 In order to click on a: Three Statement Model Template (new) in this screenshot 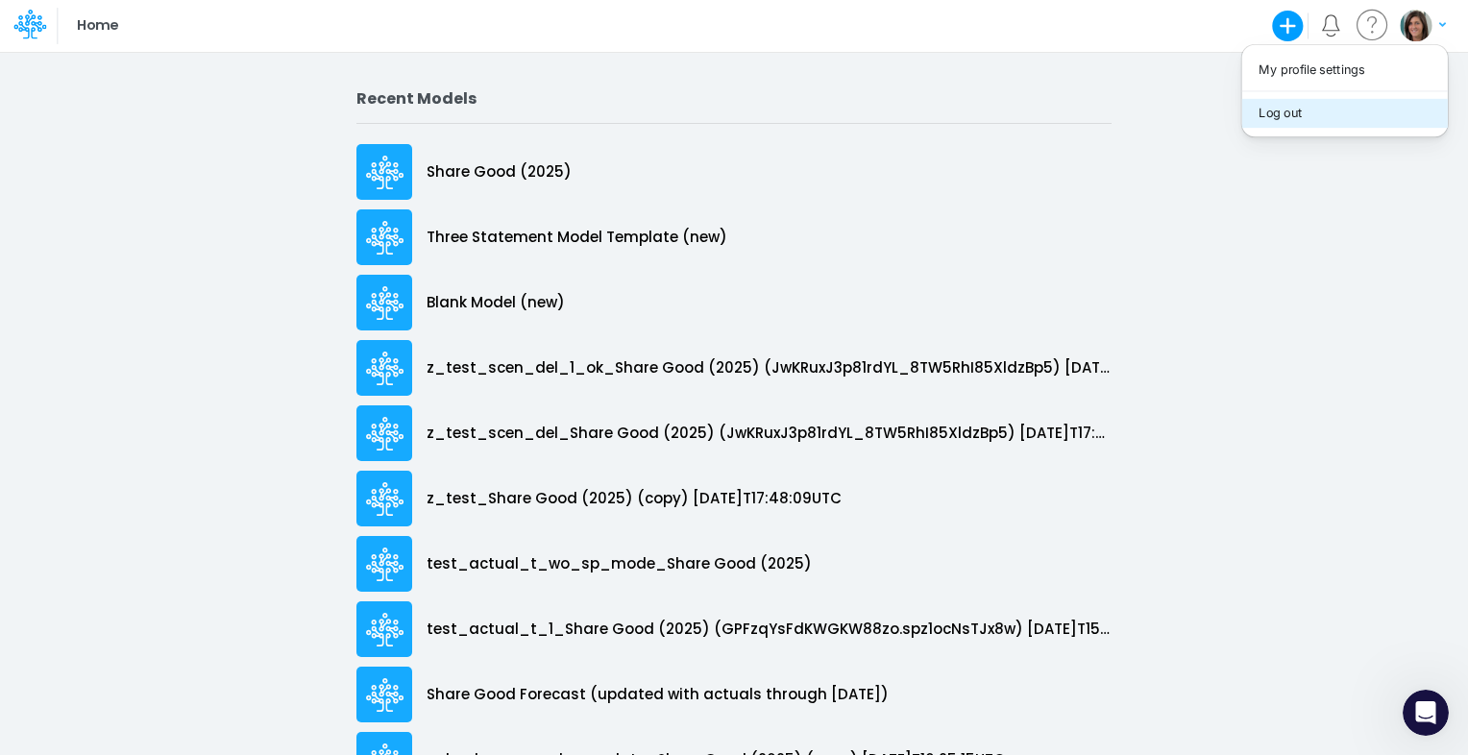, I will do `click(734, 237)`.